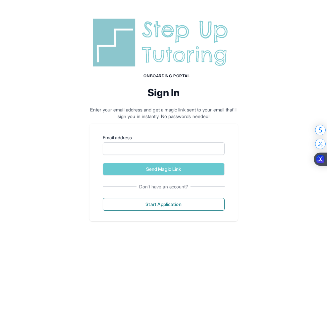 The height and width of the screenshot is (336, 327). What do you see at coordinates (164, 204) in the screenshot?
I see `button: Start Application` at bounding box center [164, 204].